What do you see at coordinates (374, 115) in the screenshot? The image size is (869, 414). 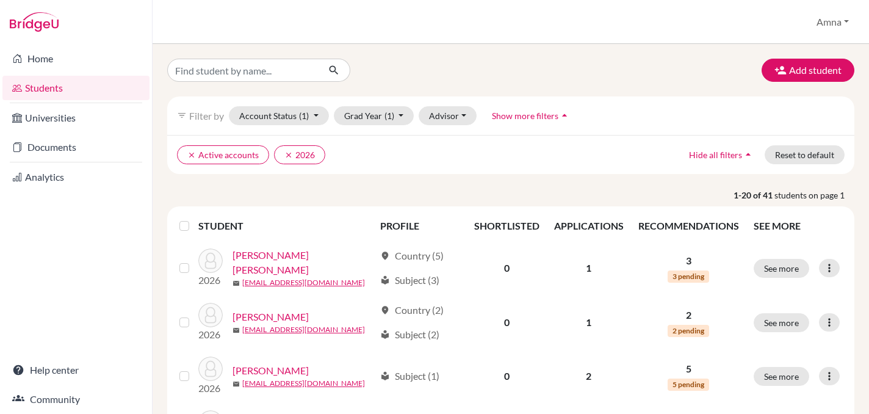 I see `button: Grad Year(1)` at bounding box center [374, 115].